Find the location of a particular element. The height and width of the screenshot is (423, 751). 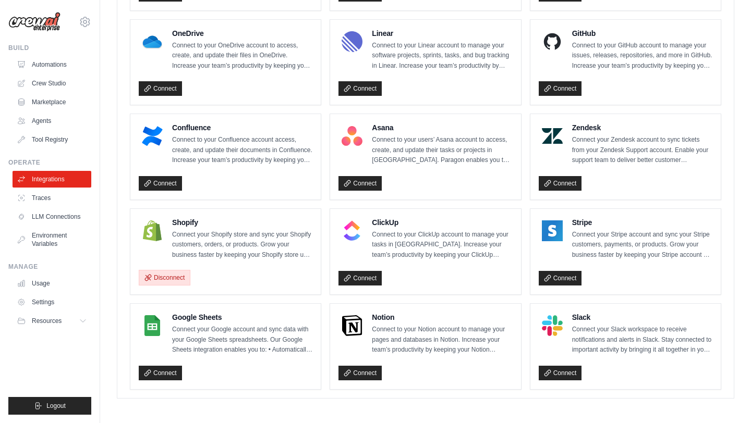

div: Build is located at coordinates (50, 48).